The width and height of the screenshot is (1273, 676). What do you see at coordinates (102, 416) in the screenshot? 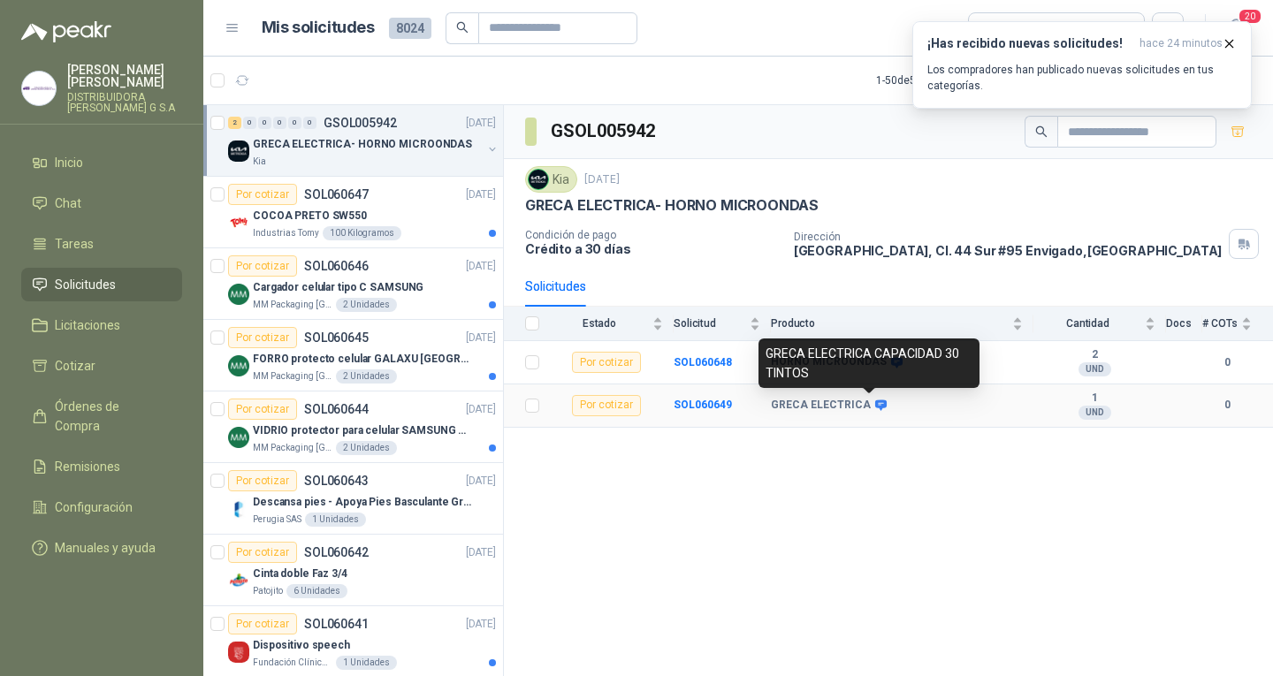
I see `a: Órdenes de Compra` at bounding box center [102, 416].